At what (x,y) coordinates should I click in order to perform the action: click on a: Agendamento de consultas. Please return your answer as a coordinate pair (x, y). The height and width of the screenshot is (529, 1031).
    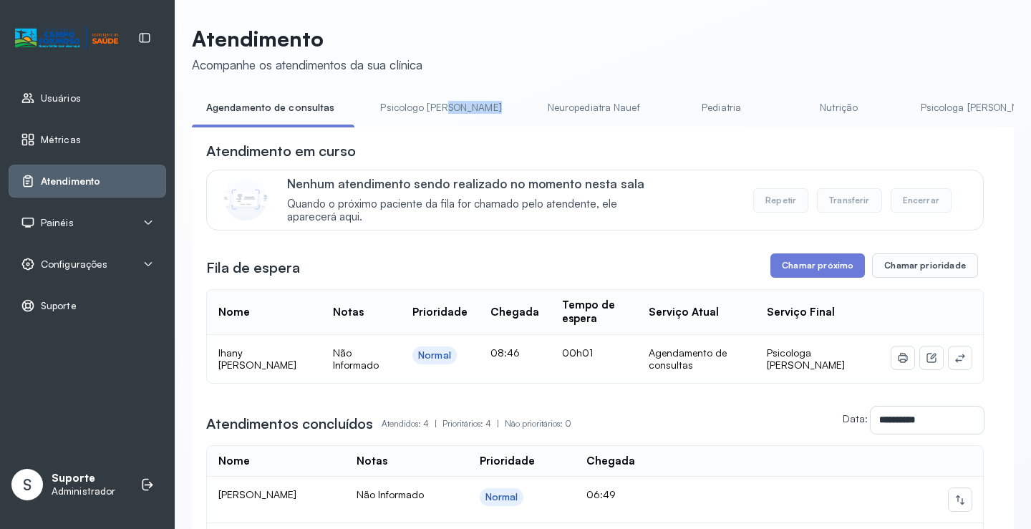
    Looking at the image, I should click on (270, 107).